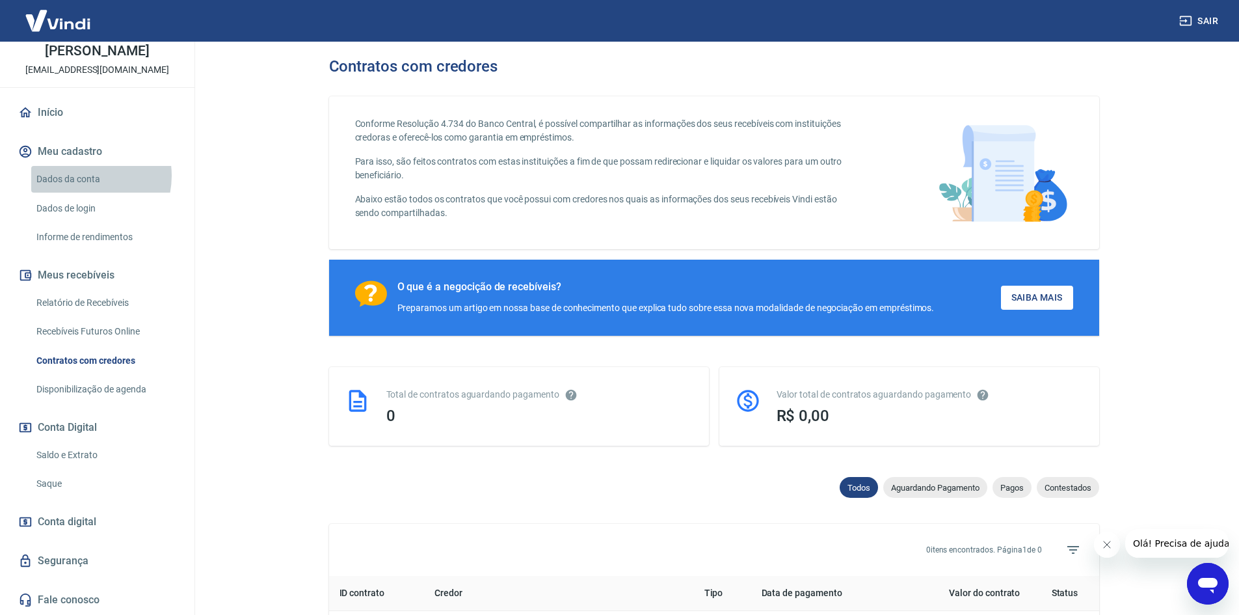 This screenshot has width=1239, height=615. I want to click on div: Todos, so click(859, 487).